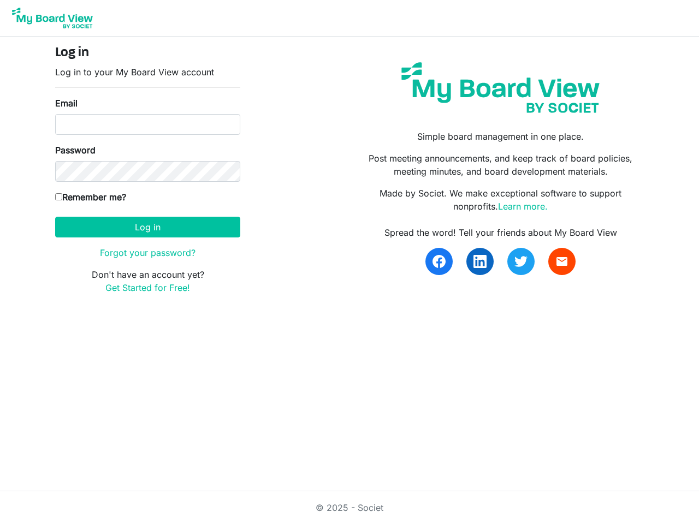 The image size is (699, 524). Describe the element at coordinates (91, 197) in the screenshot. I see `label: Remember me?` at that location.